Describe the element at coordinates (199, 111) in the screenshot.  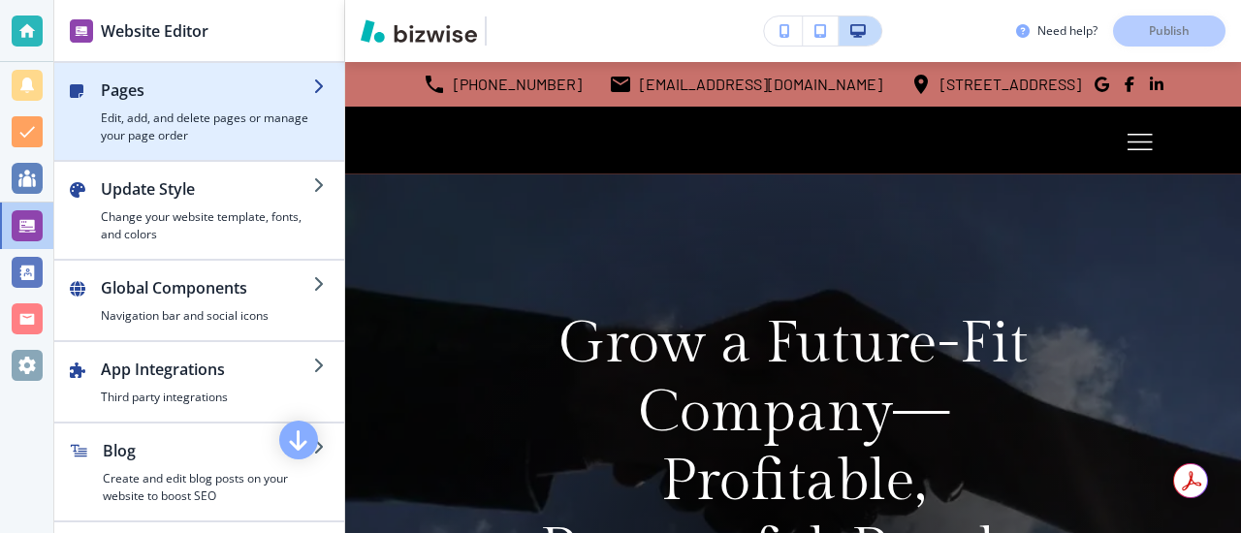
I see `button: PagesEdit, add, and delete pages or manage your page order` at that location.